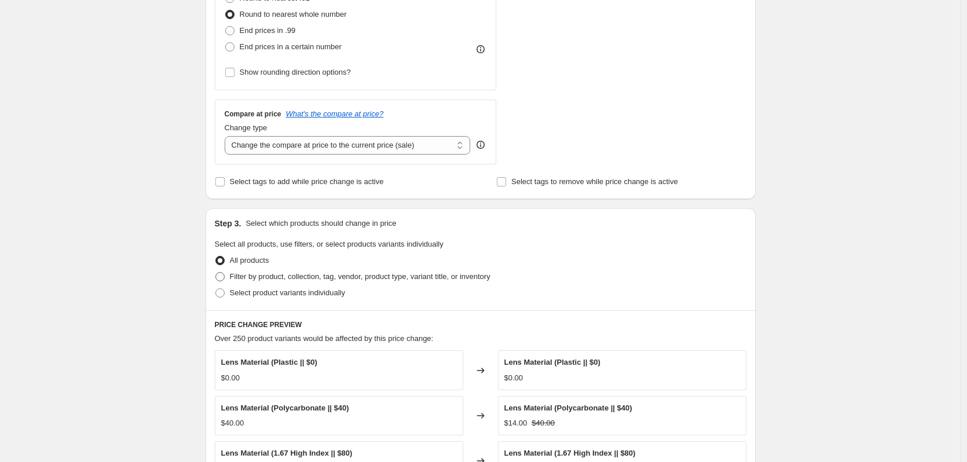 Image resolution: width=967 pixels, height=462 pixels. What do you see at coordinates (291, 46) in the screenshot?
I see `span: End prices in a certain number` at bounding box center [291, 46].